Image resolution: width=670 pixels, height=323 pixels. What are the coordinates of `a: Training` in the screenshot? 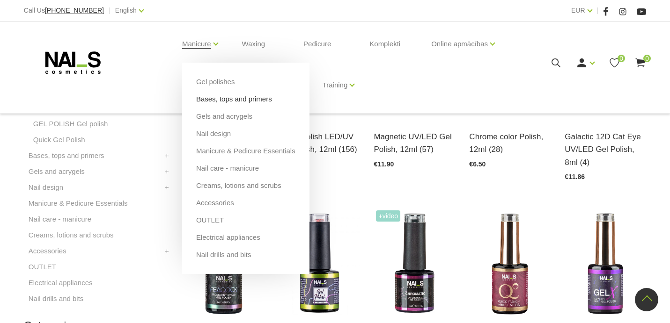 It's located at (335, 85).